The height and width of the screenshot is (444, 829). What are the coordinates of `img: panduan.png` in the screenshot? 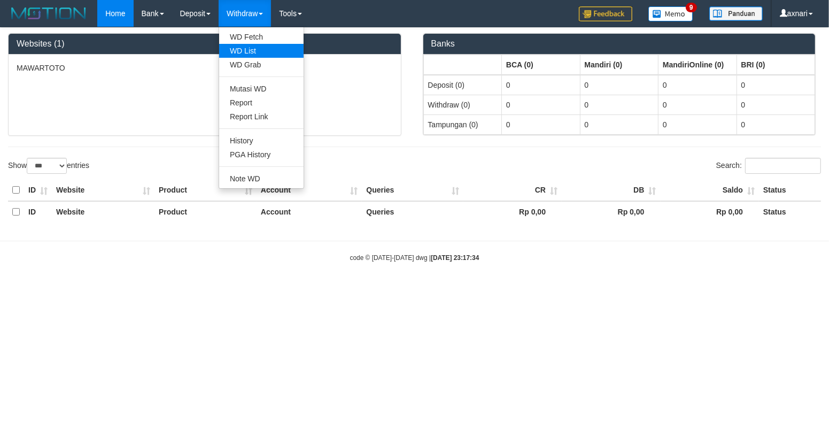 It's located at (736, 13).